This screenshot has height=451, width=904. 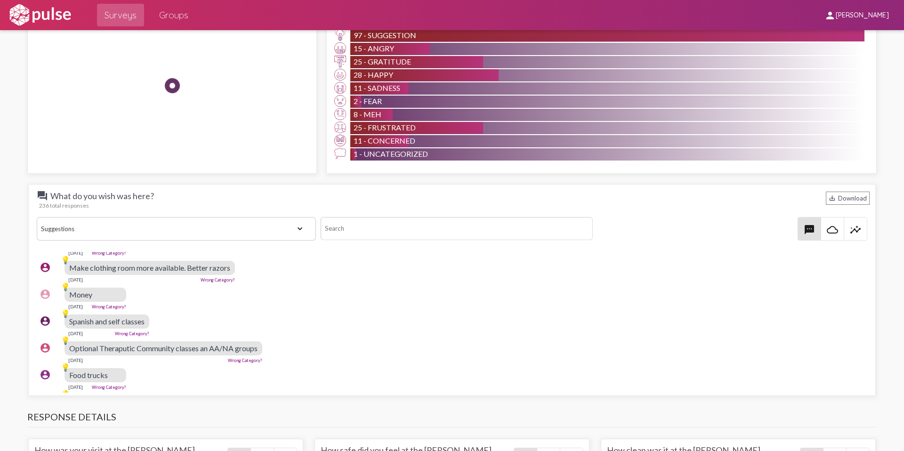 What do you see at coordinates (340, 127) in the screenshot?
I see `img: Frustrated` at bounding box center [340, 127].